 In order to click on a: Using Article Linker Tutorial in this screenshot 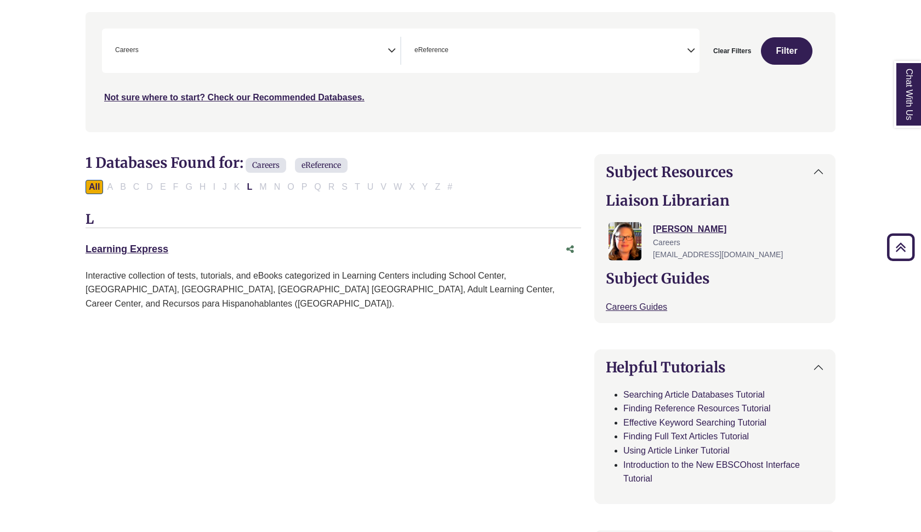, I will do `click(676, 450)`.